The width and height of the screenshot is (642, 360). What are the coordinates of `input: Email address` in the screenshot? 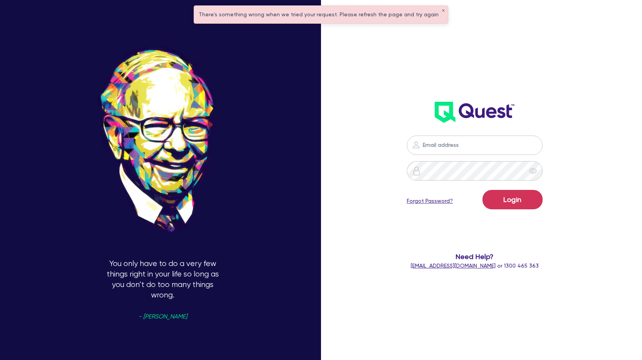 It's located at (475, 145).